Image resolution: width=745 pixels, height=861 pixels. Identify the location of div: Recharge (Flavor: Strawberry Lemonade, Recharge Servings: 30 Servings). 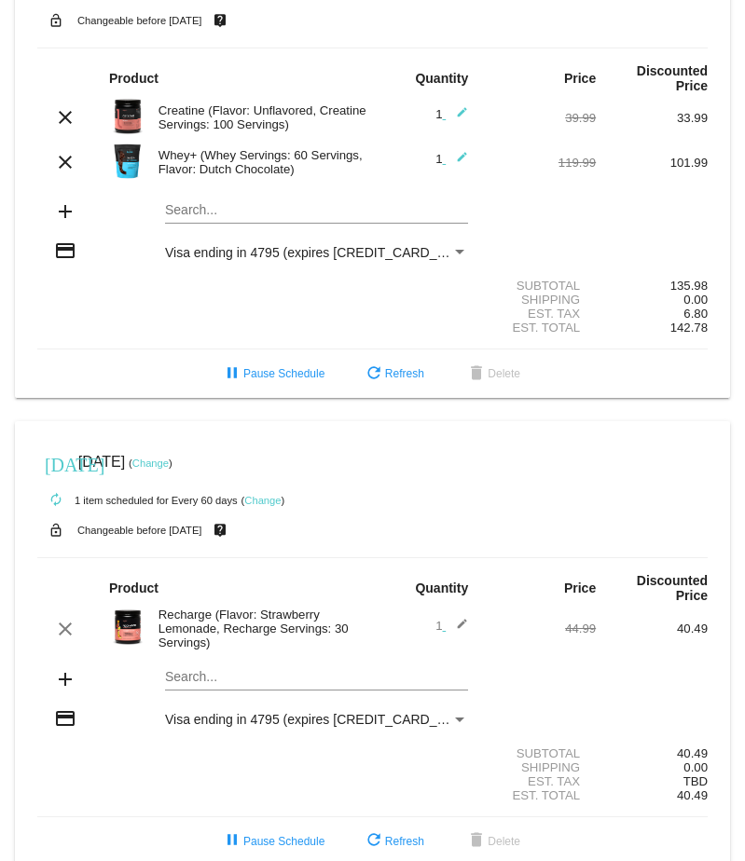
(261, 628).